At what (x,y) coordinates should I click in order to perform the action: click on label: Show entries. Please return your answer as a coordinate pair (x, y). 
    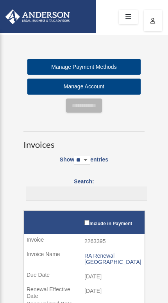
    Looking at the image, I should click on (84, 164).